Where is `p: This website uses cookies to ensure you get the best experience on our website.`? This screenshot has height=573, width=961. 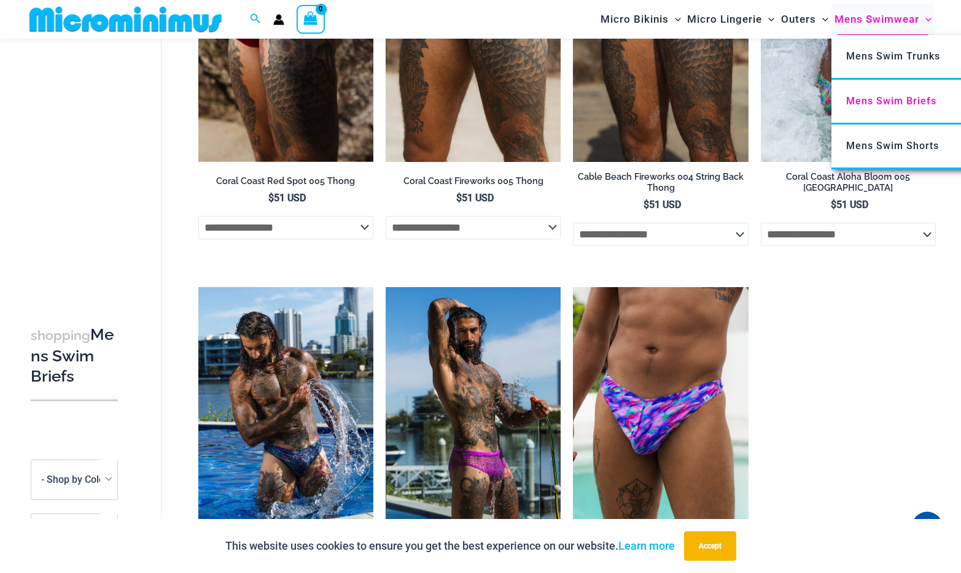 p: This website uses cookies to ensure you get the best experience on our website. is located at coordinates (450, 546).